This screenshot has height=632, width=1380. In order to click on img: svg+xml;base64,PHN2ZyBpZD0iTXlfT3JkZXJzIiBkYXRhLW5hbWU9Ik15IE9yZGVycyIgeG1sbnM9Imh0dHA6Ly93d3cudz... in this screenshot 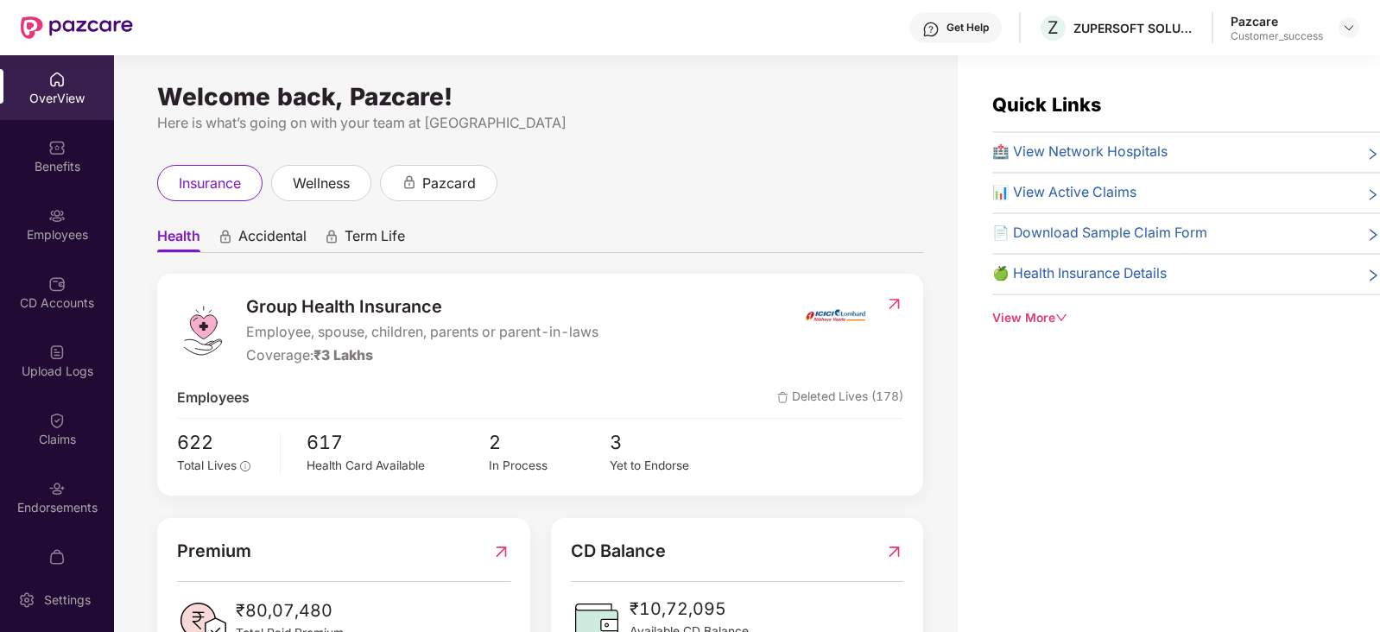, I will do `click(57, 557)`.